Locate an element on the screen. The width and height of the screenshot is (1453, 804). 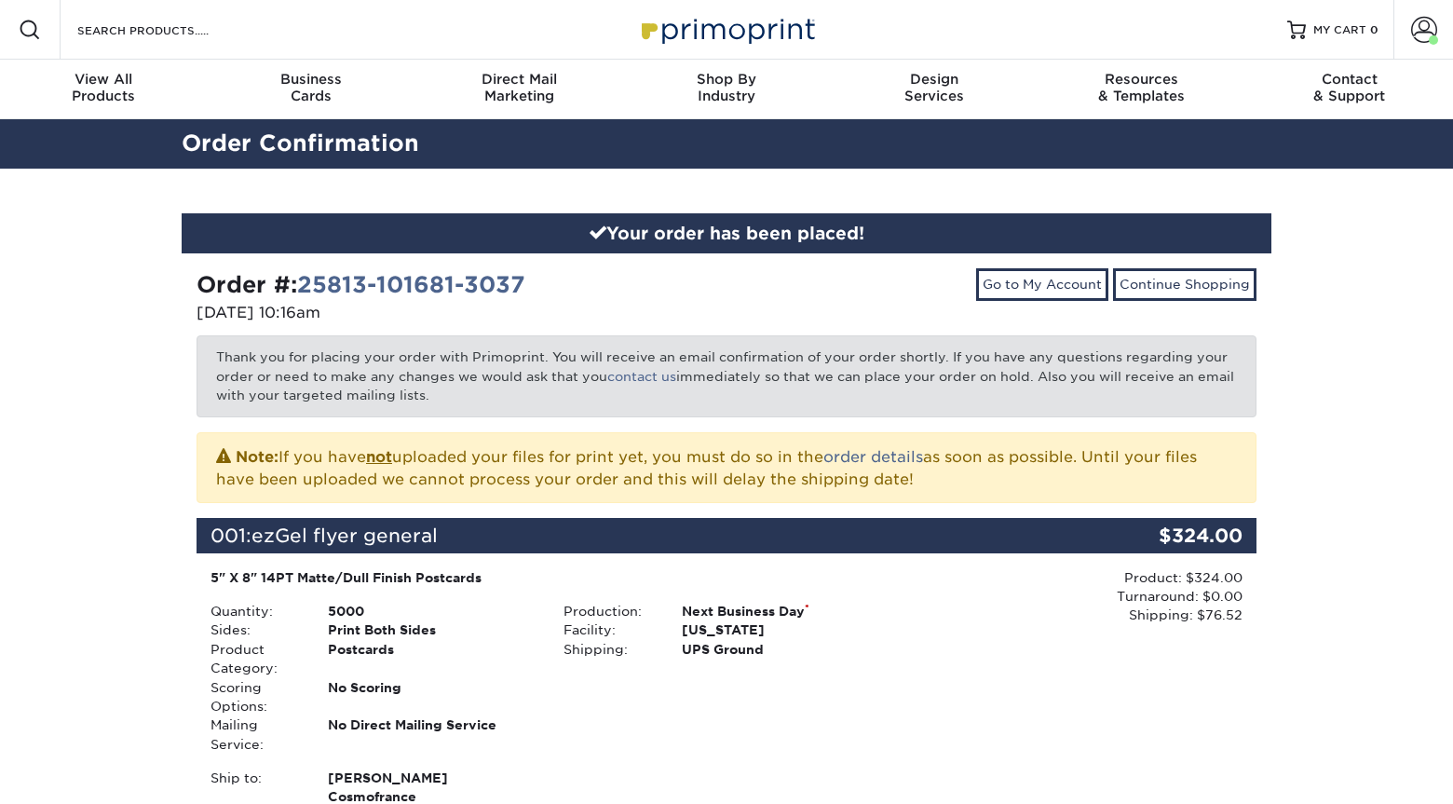
div: Product Category: is located at coordinates (255, 659).